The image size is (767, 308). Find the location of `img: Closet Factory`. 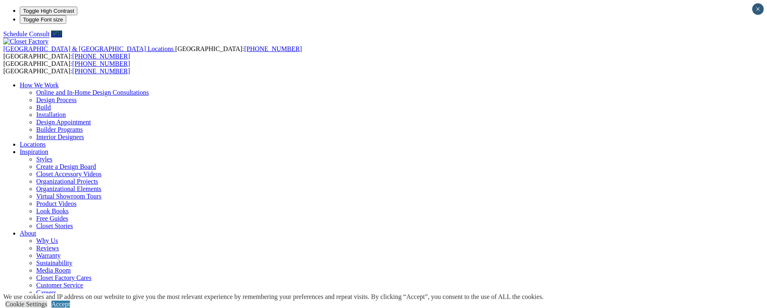

img: Closet Factory is located at coordinates (26, 42).